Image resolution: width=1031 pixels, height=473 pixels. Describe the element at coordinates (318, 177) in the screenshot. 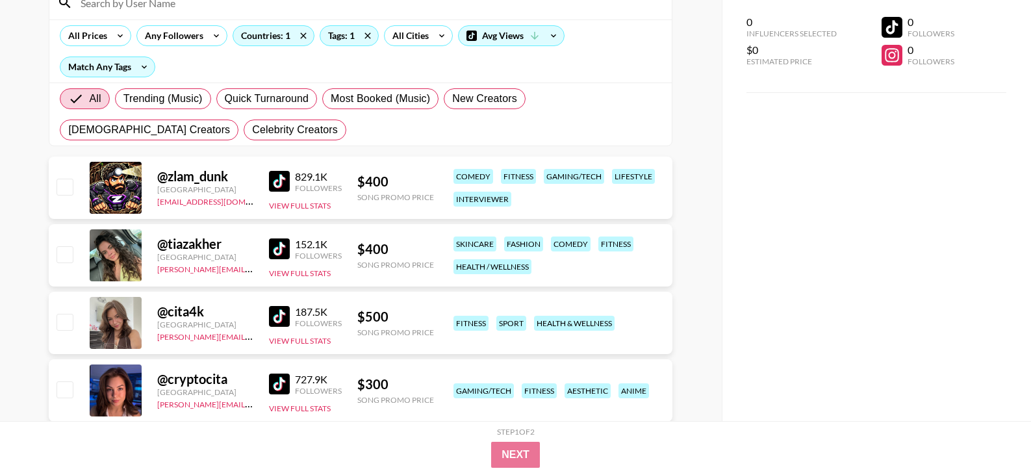

I see `div: 829.1K` at that location.